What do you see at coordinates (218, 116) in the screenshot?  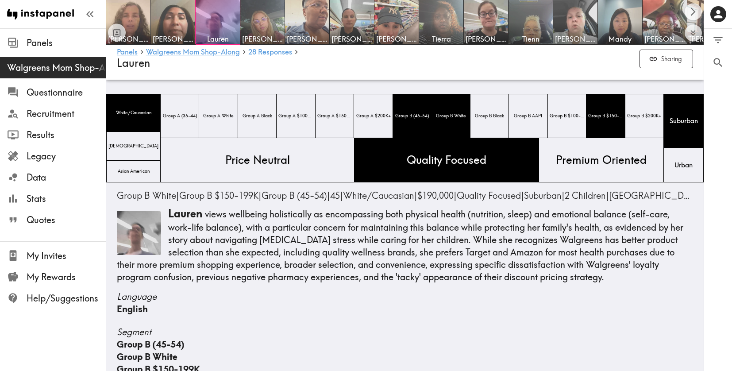 I see `span: Group A White` at bounding box center [218, 116].